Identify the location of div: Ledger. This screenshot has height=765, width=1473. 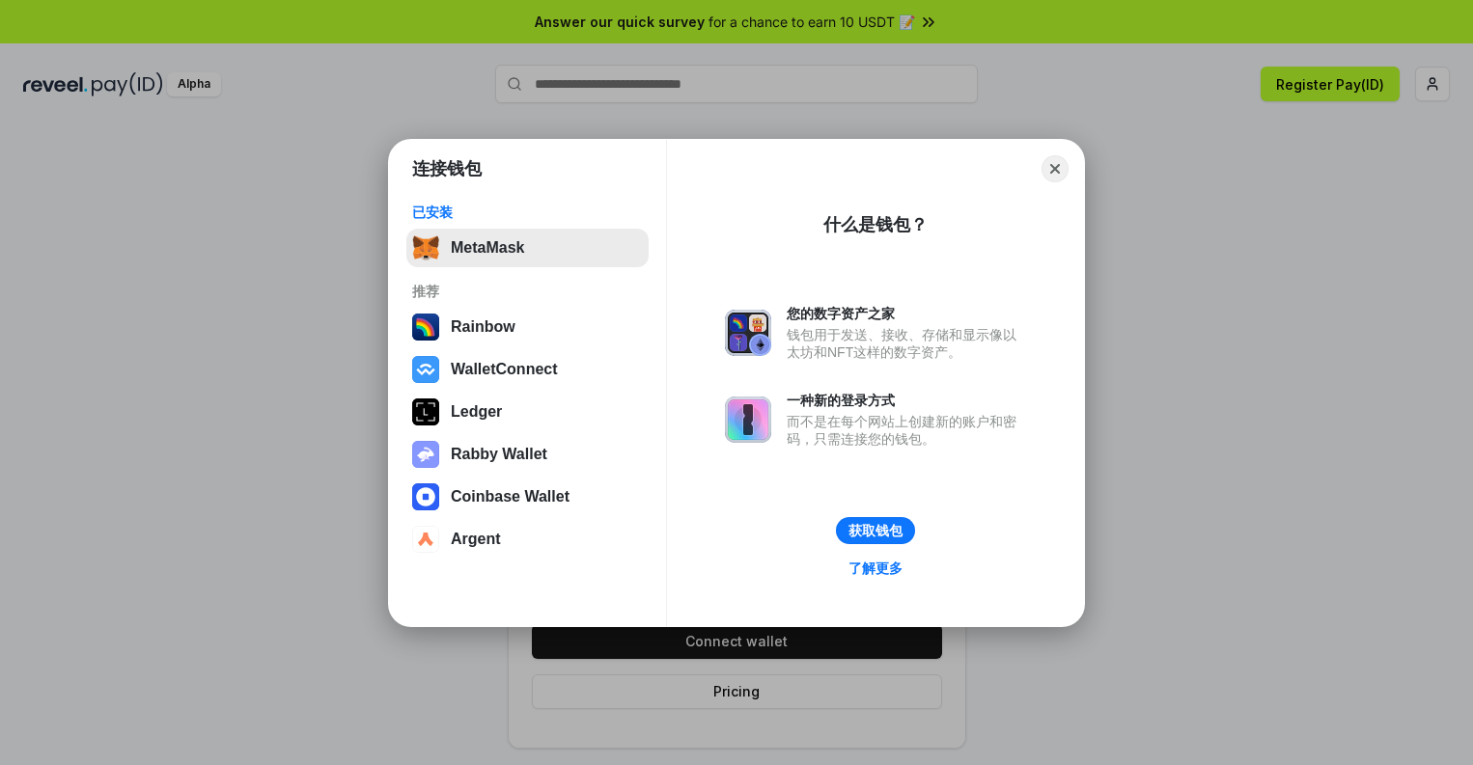
(476, 412).